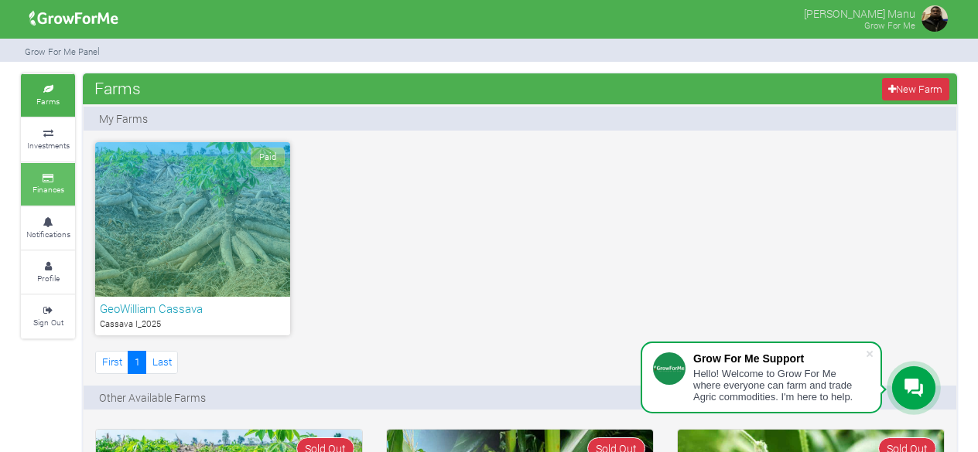 Image resolution: width=978 pixels, height=452 pixels. What do you see at coordinates (48, 272) in the screenshot?
I see `a: Profile` at bounding box center [48, 272].